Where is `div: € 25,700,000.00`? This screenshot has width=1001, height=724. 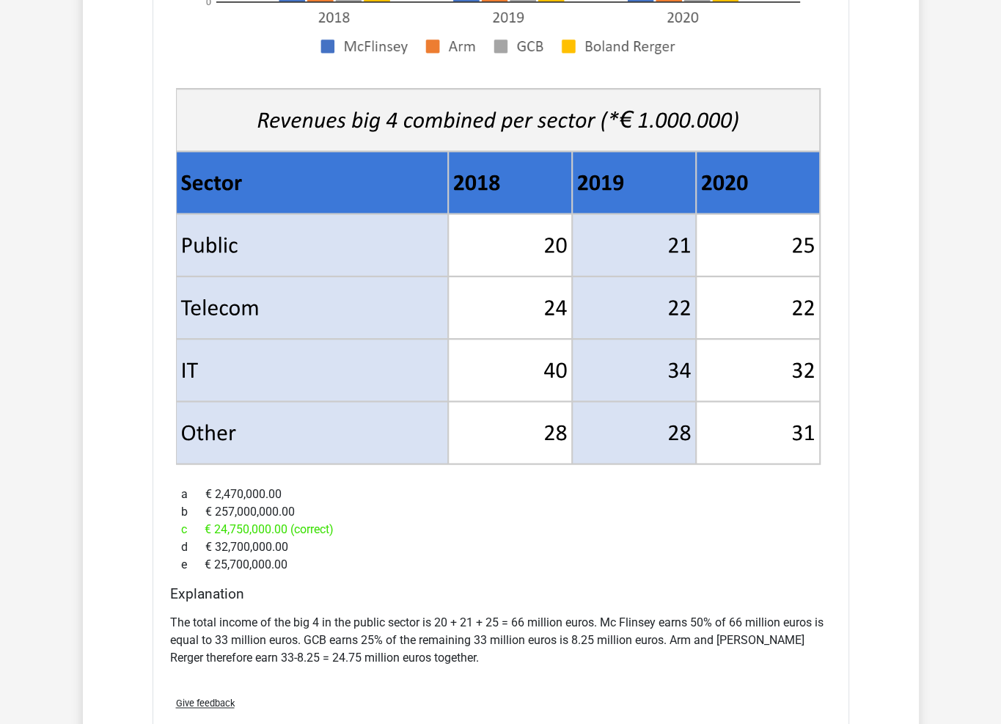
div: € 25,700,000.00 is located at coordinates (501, 565).